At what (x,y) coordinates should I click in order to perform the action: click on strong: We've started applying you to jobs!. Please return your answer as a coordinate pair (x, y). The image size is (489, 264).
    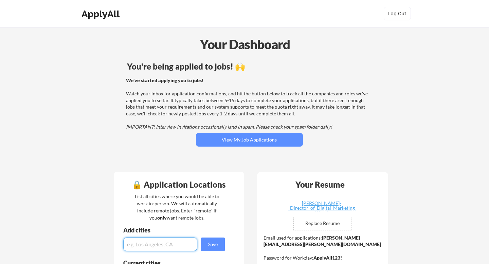
    Looking at the image, I should click on (165, 80).